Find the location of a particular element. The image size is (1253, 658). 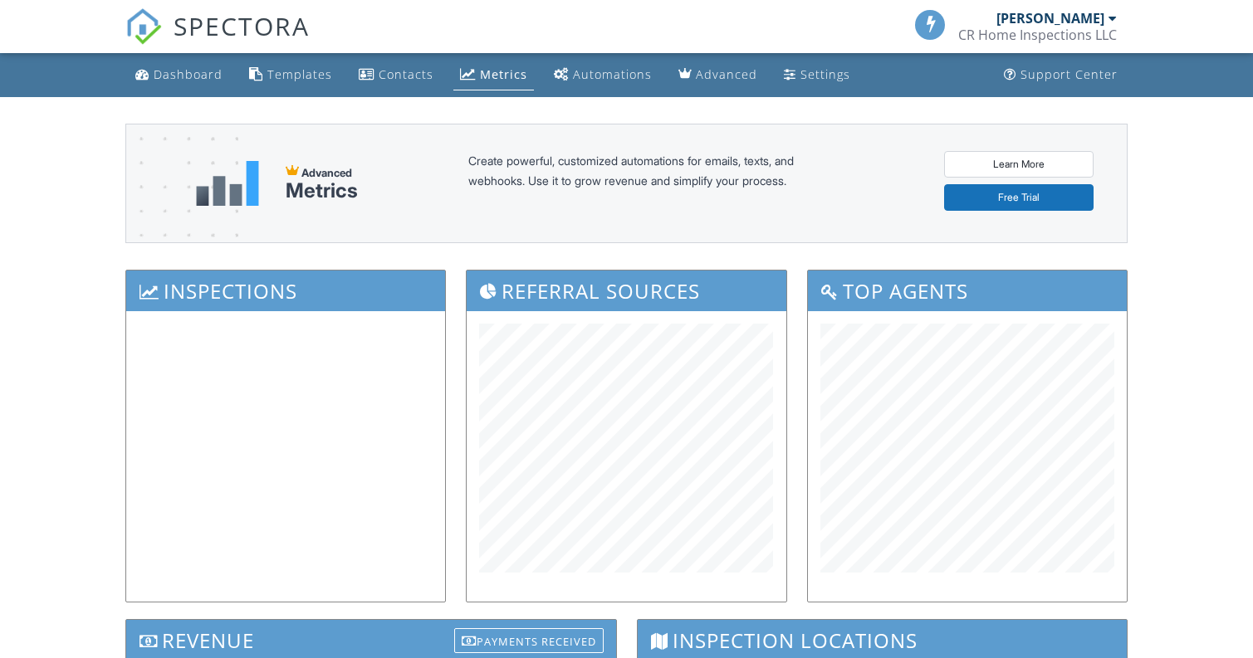

div: Contacts is located at coordinates (406, 74).